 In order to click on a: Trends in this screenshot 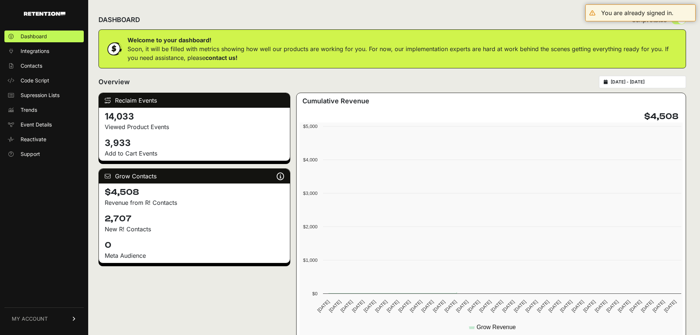, I will do `click(44, 110)`.